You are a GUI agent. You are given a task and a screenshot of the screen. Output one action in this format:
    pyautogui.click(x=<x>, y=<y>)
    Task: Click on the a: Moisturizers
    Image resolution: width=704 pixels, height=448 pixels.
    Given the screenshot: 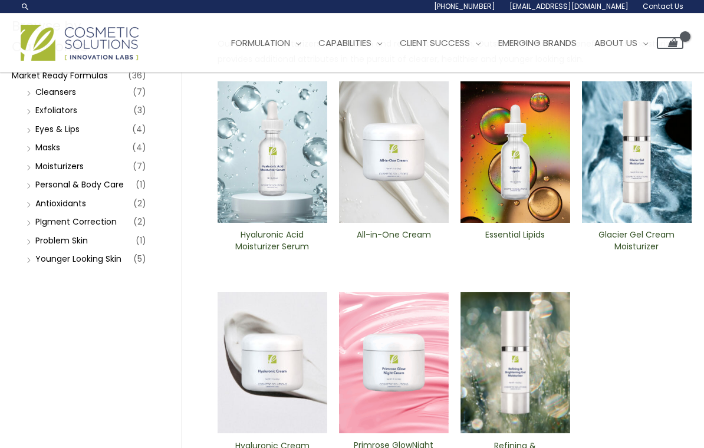 What is the action you would take?
    pyautogui.click(x=60, y=166)
    